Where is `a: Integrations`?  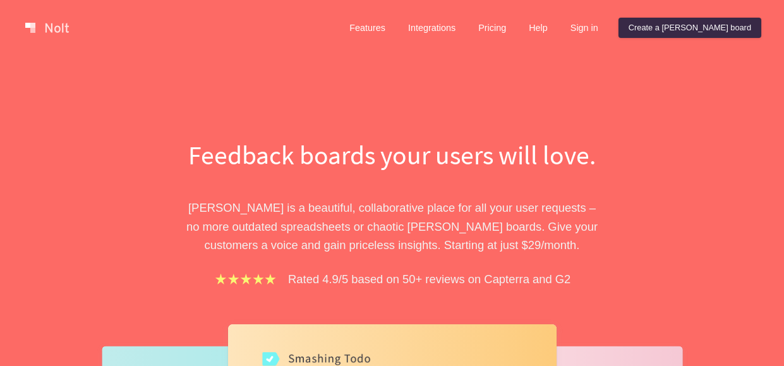 a: Integrations is located at coordinates (431, 28).